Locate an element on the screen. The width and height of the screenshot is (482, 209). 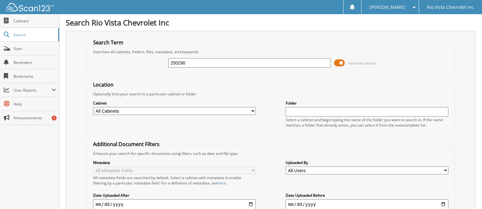
span: Scan is located at coordinates (35, 48).